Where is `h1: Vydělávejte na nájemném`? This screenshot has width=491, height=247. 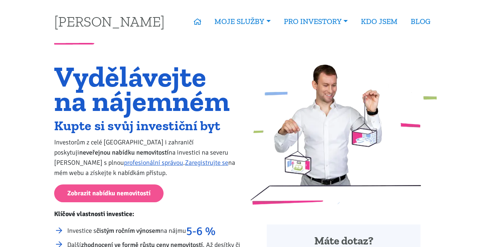 h1: Vydělávejte na nájemném is located at coordinates (147, 89).